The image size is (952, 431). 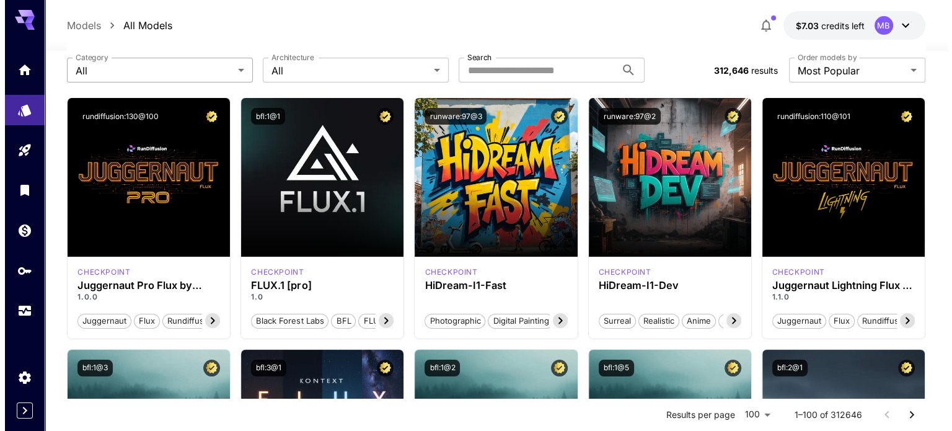 I want to click on h3: HiDream-I1-Fast, so click(x=491, y=285).